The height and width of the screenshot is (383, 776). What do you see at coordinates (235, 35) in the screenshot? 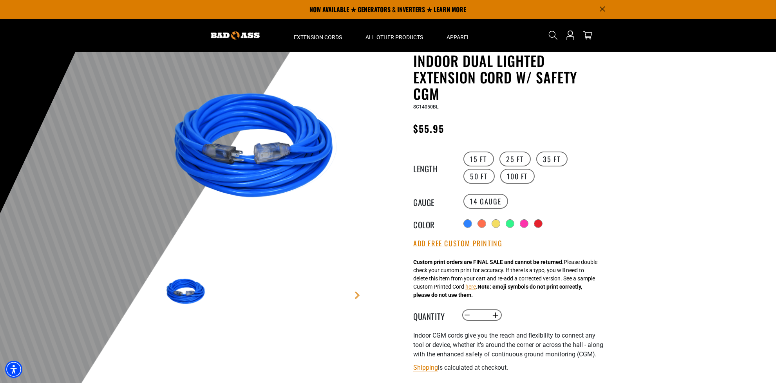
I see `img: Bad Ass Extension Cords` at bounding box center [235, 35].